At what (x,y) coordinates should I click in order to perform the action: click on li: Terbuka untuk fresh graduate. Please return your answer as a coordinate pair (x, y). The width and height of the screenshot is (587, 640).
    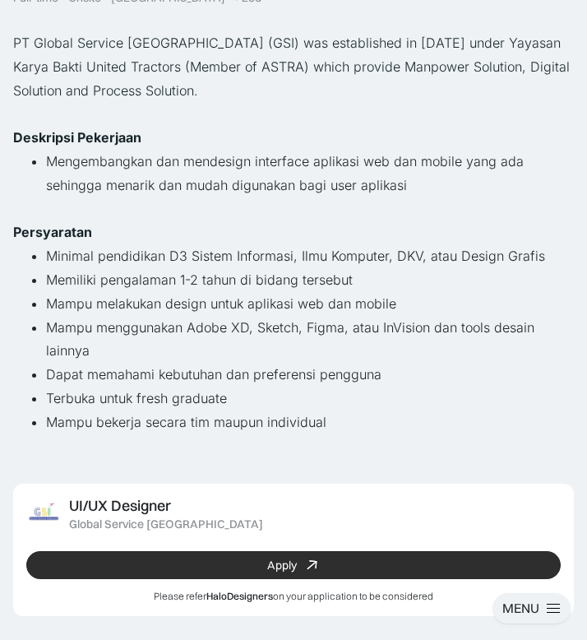
    Looking at the image, I should click on (310, 398).